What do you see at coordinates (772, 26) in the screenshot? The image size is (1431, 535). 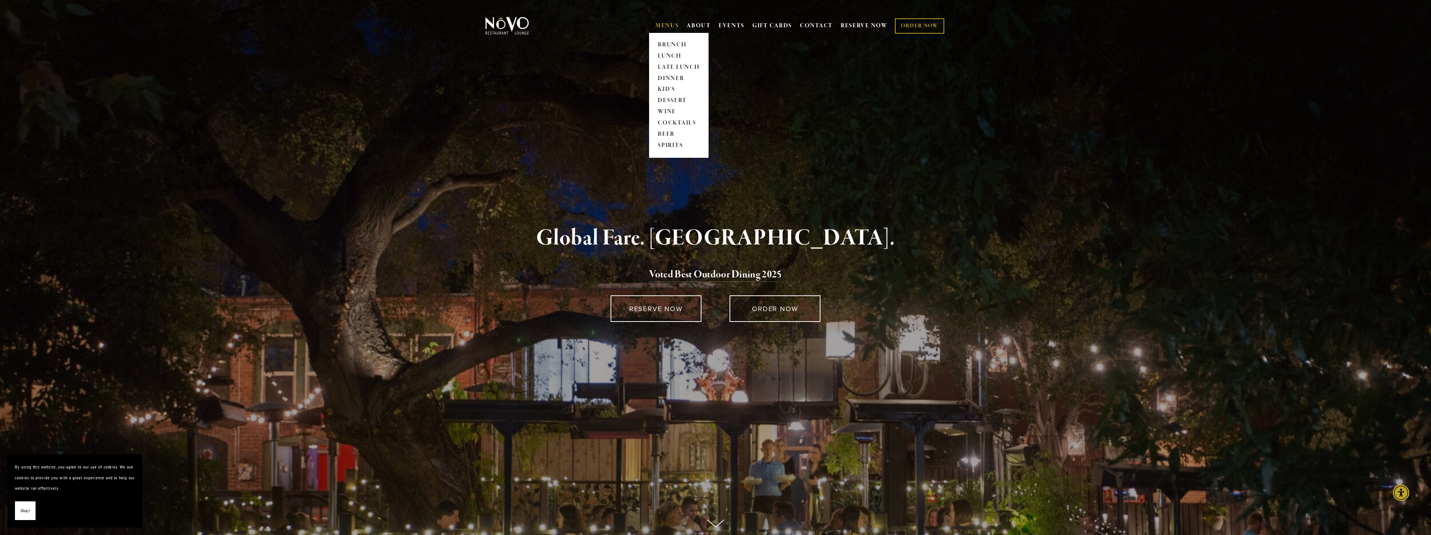 I see `a: GIFT CARDS` at bounding box center [772, 26].